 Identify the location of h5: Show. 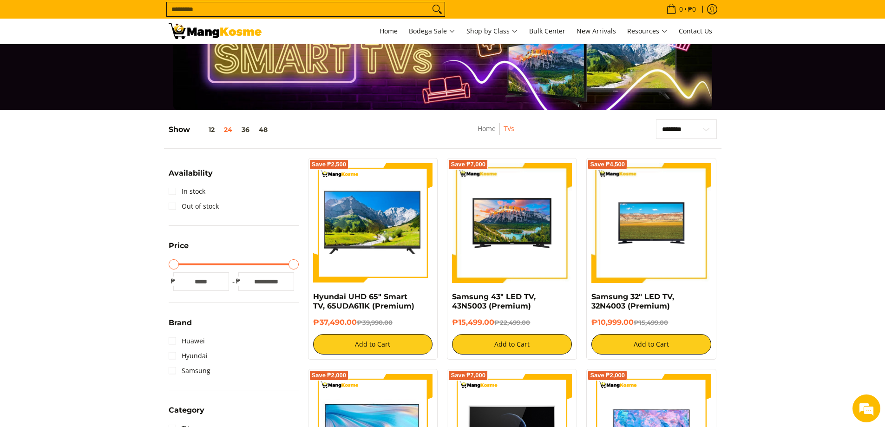
(220, 130).